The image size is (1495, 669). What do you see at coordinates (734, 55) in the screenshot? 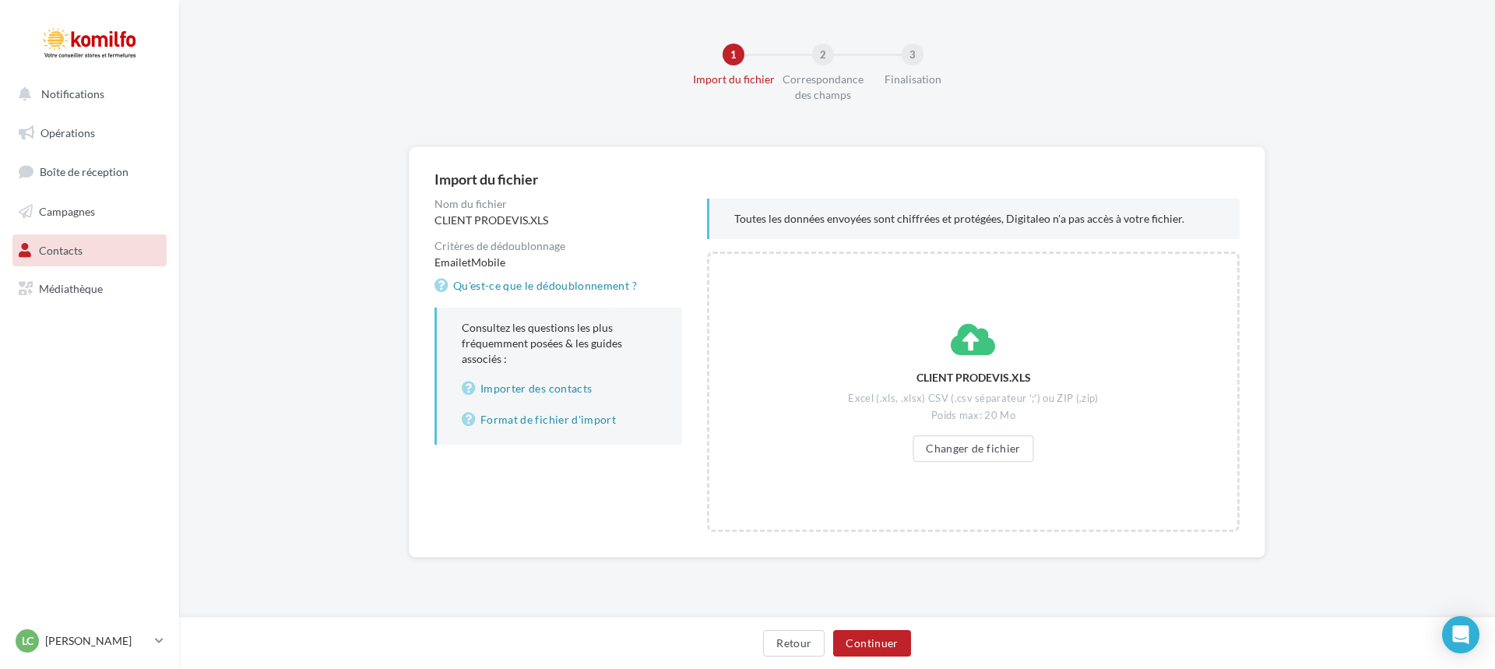
I see `div: 1` at bounding box center [734, 55].